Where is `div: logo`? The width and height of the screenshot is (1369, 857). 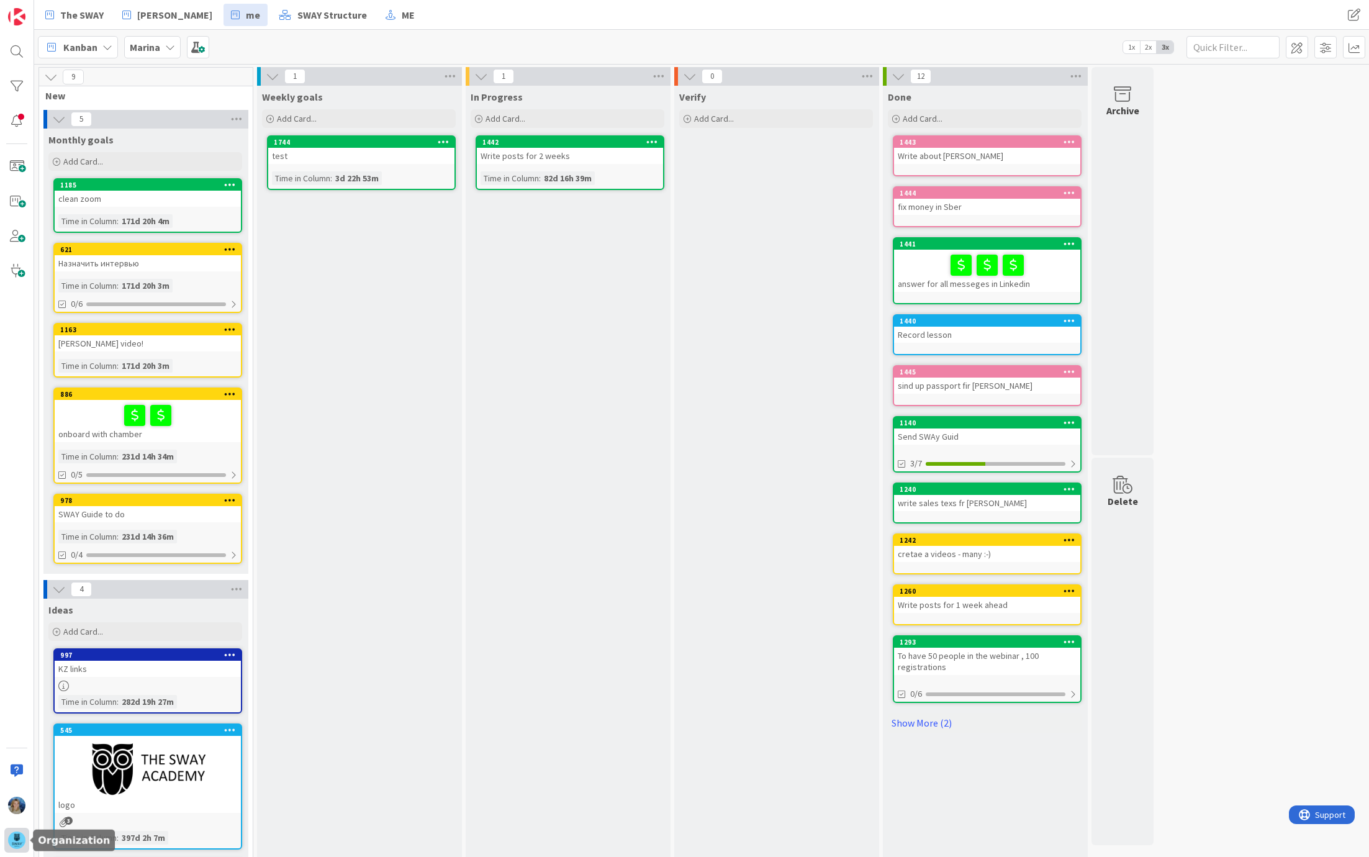
div: logo is located at coordinates (148, 805).